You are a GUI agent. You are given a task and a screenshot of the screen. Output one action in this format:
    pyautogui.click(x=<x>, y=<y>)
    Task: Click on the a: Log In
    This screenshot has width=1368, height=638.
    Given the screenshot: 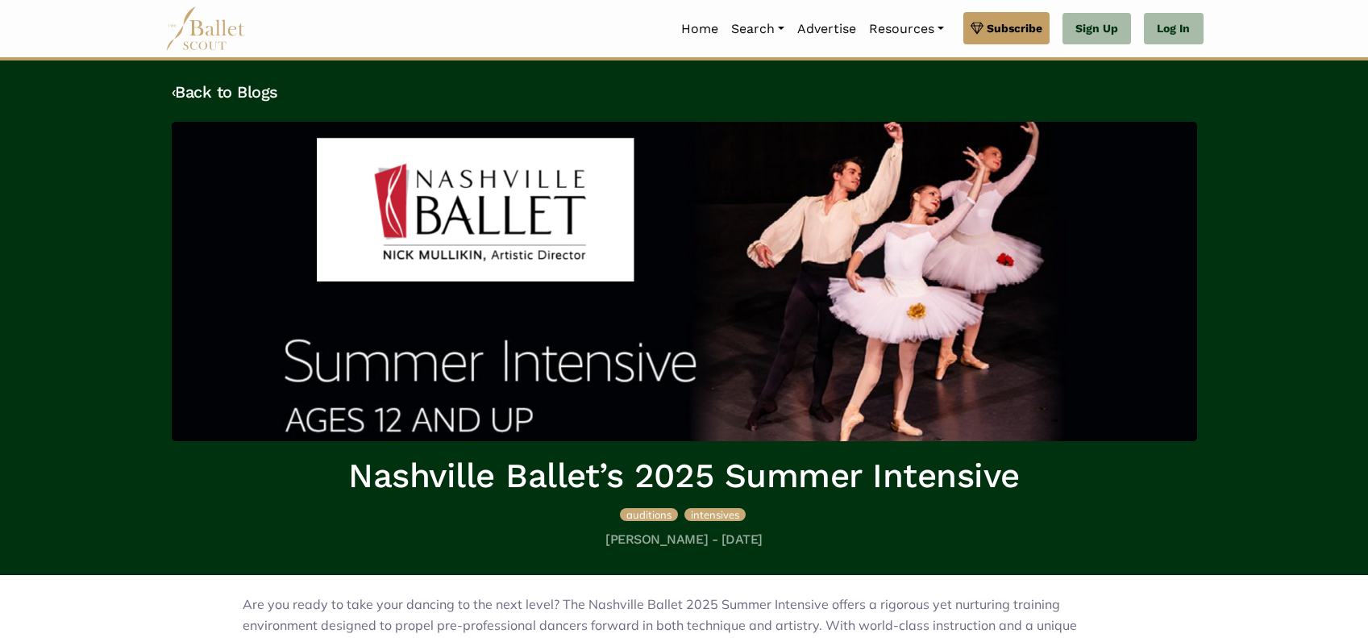 What is the action you would take?
    pyautogui.click(x=1173, y=29)
    